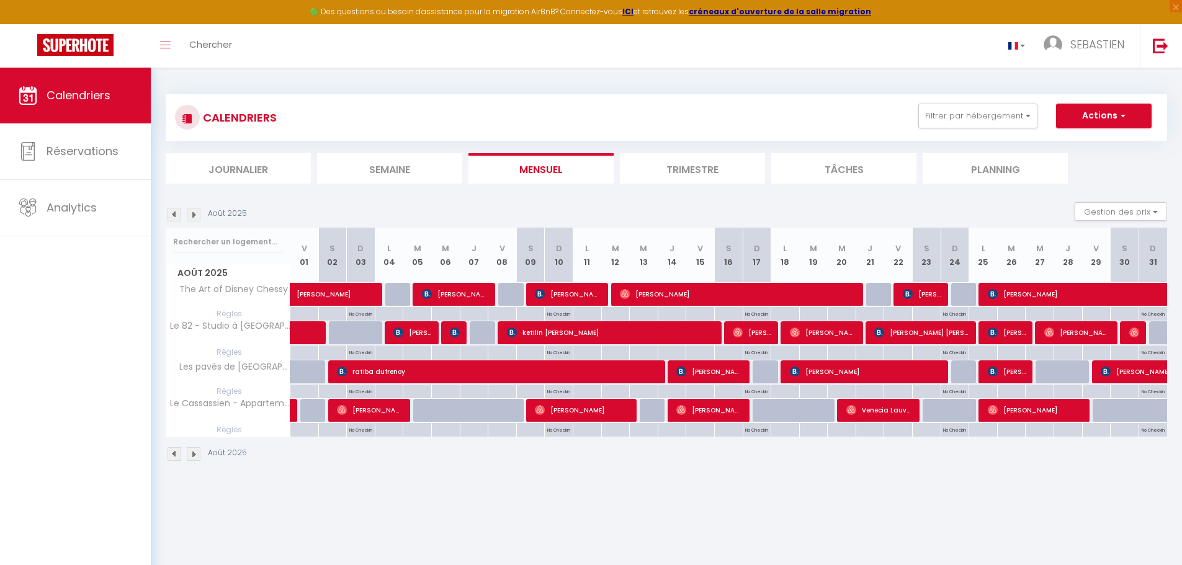 This screenshot has height=565, width=1182. I want to click on th: 14, so click(672, 255).